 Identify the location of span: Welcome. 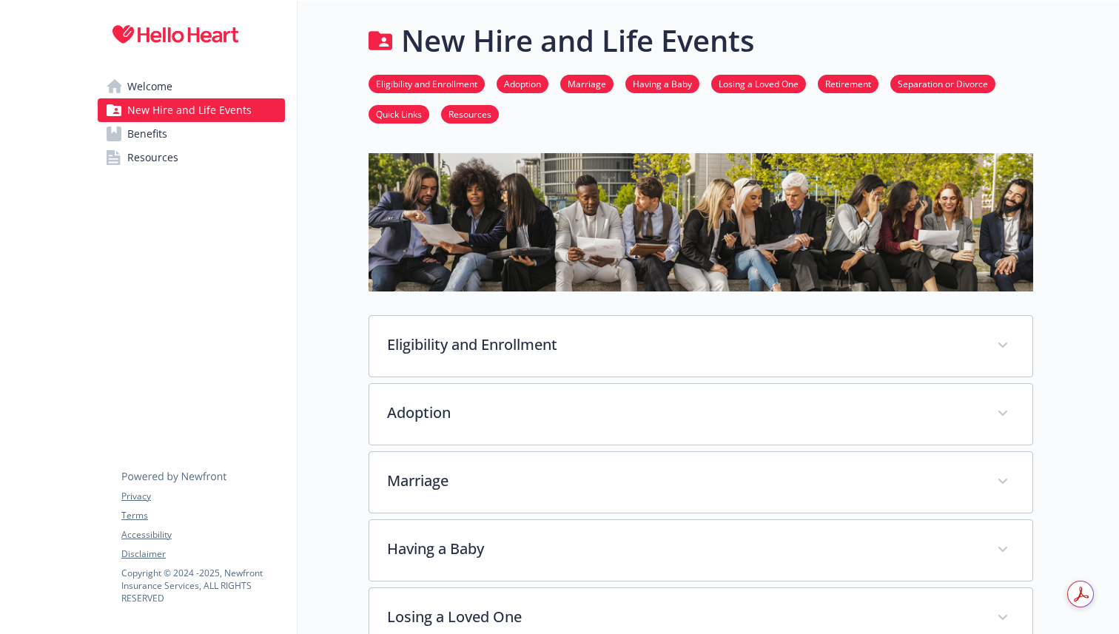
(150, 87).